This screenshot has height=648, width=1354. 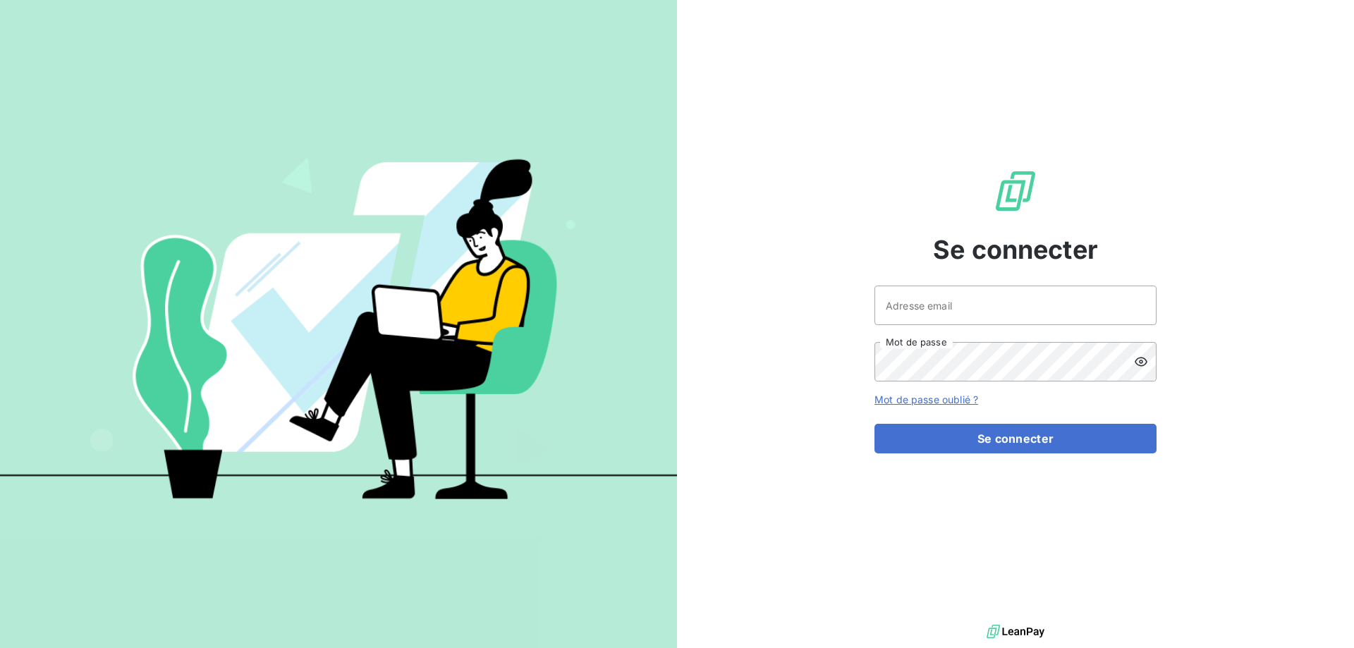 What do you see at coordinates (1015, 439) in the screenshot?
I see `button: Se connecter` at bounding box center [1015, 439].